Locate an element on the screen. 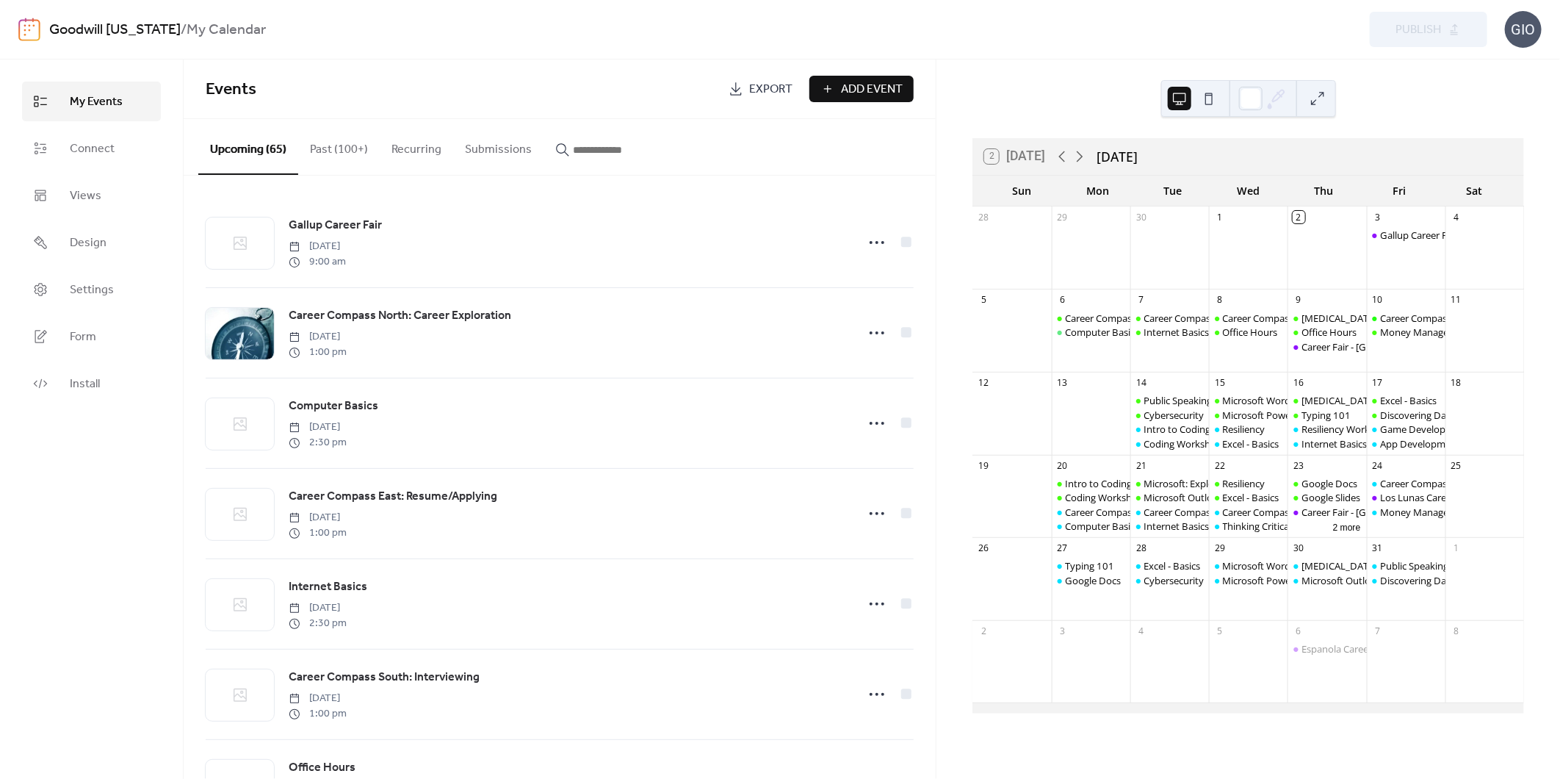 Image resolution: width=1560 pixels, height=779 pixels. div: 13 is located at coordinates (1062, 383).